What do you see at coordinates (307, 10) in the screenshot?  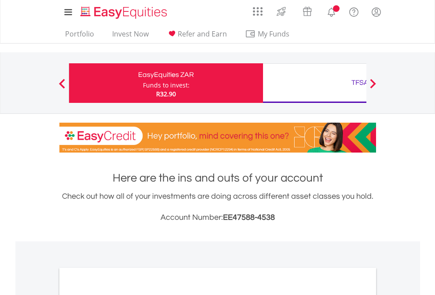 I see `a: Vouchers` at bounding box center [307, 10].